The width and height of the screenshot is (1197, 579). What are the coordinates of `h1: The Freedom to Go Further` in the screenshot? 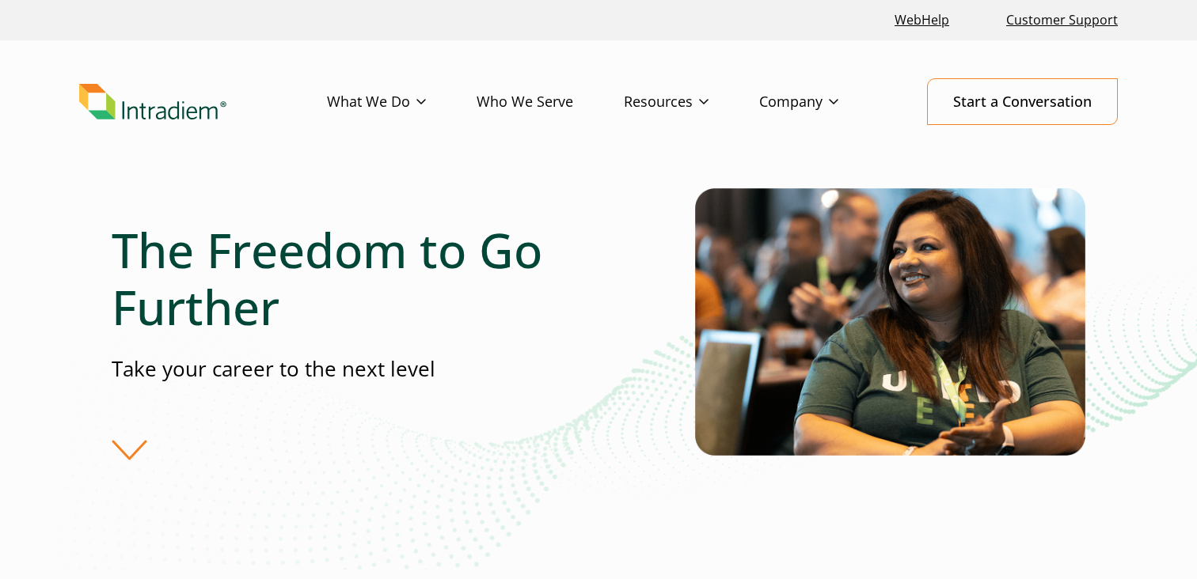 It's located at (355, 279).